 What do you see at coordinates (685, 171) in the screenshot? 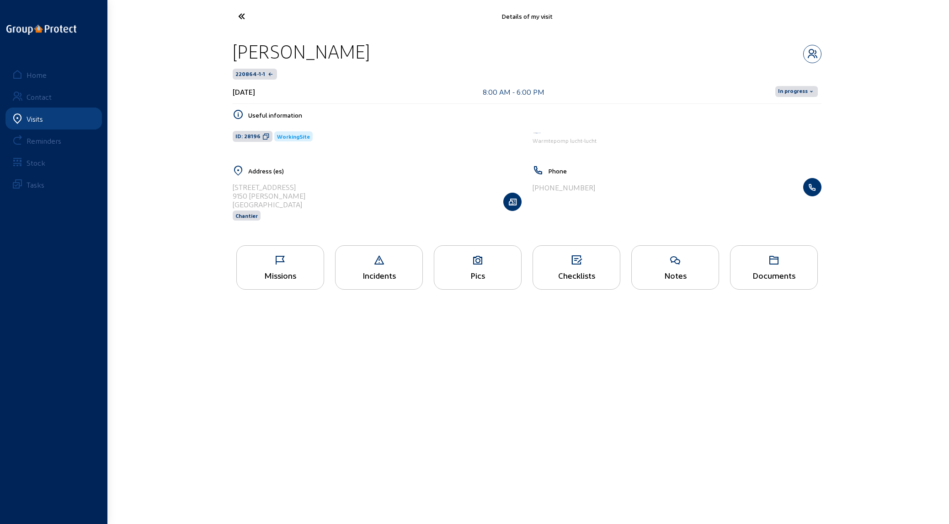
I see `h5: Phone` at bounding box center [685, 171].